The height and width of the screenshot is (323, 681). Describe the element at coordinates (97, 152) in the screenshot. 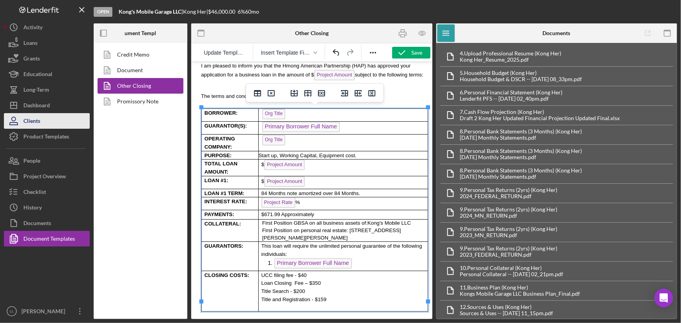

I see `span: $671.99 Approximately` at that location.